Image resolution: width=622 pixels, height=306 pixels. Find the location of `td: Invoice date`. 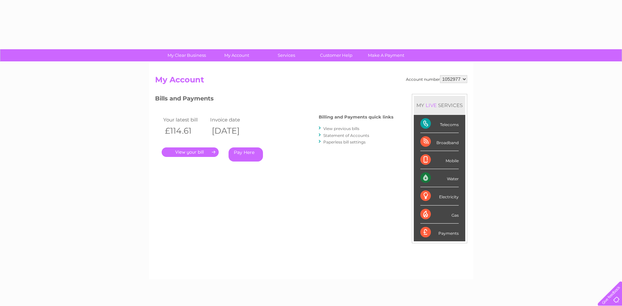

td: Invoice date is located at coordinates (232, 119).